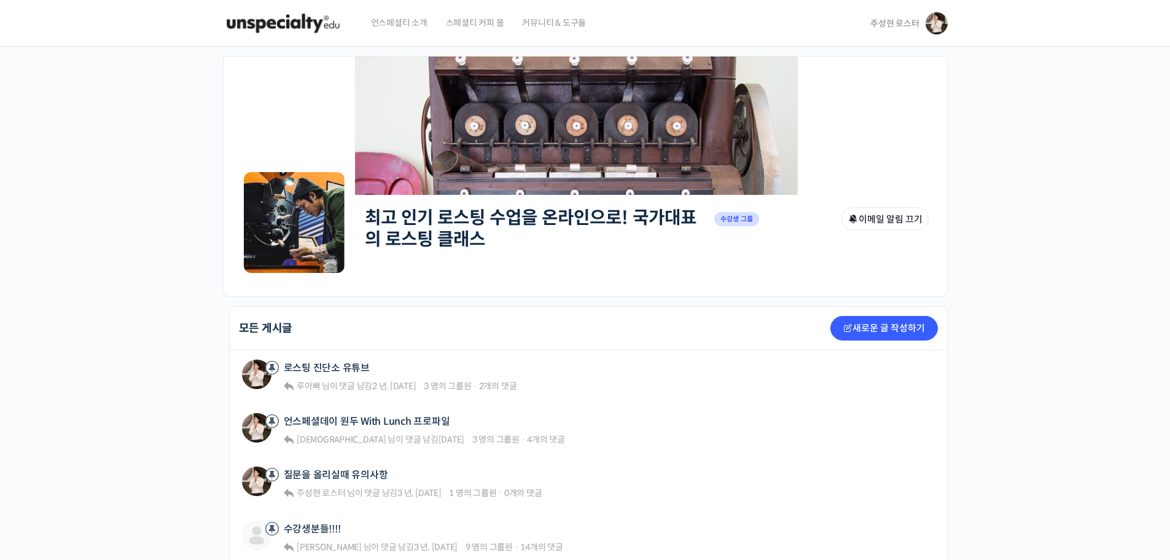  What do you see at coordinates (489, 547) in the screenshot?
I see `span: 9 명의 그룹원` at bounding box center [489, 547].